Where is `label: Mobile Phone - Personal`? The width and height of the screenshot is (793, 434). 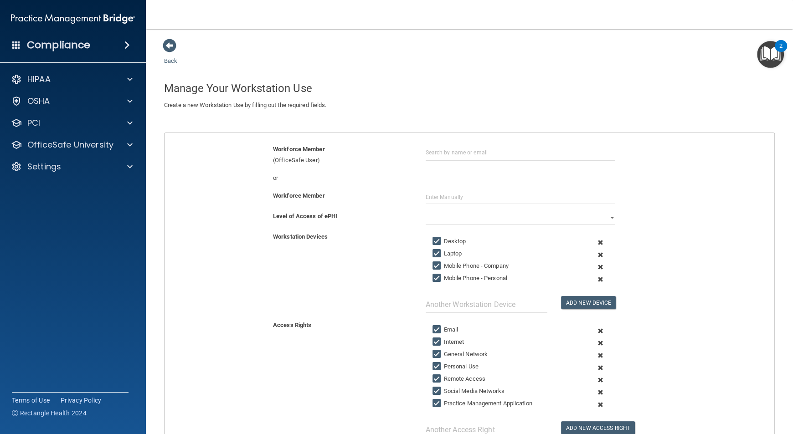
label: Mobile Phone - Personal is located at coordinates (470, 278).